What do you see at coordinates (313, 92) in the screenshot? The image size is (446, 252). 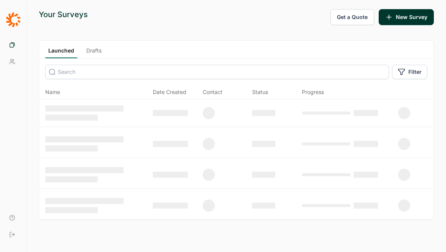 I see `div: Progress` at bounding box center [313, 92].